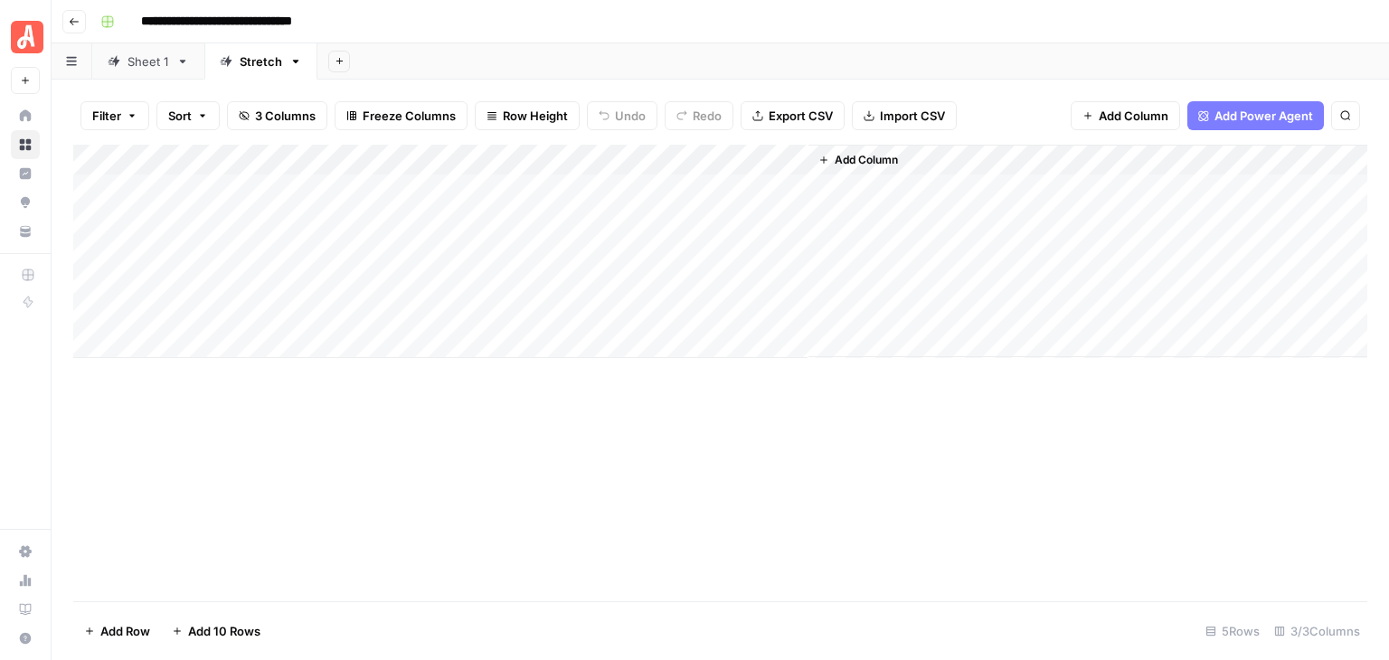 The width and height of the screenshot is (1389, 660). What do you see at coordinates (25, 37) in the screenshot?
I see `button: Workspace: Angi` at bounding box center [25, 37].